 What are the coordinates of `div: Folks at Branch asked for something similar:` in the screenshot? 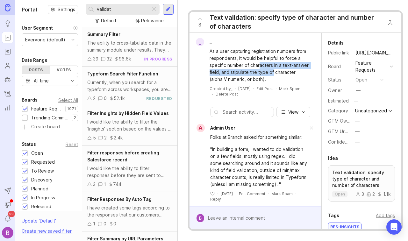 It's located at (259, 137).